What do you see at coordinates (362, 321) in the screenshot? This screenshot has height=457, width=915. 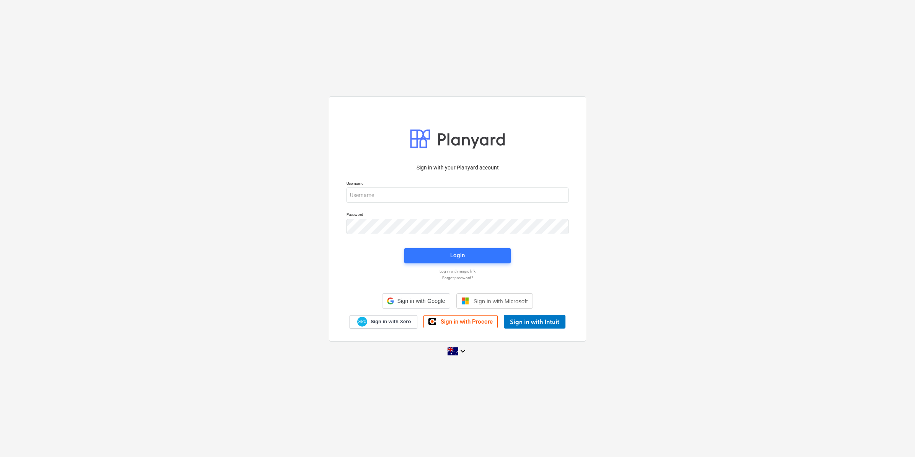 I see `img: Xero logo` at bounding box center [362, 321].